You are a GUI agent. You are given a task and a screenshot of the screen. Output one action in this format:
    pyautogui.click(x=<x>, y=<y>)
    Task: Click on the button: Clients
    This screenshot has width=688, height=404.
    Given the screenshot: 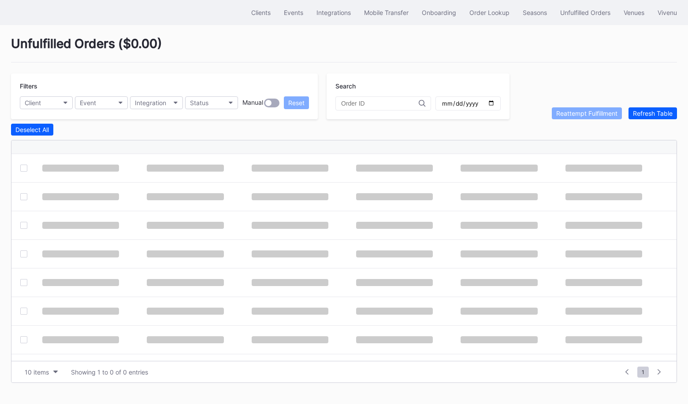 What is the action you would take?
    pyautogui.click(x=261, y=12)
    